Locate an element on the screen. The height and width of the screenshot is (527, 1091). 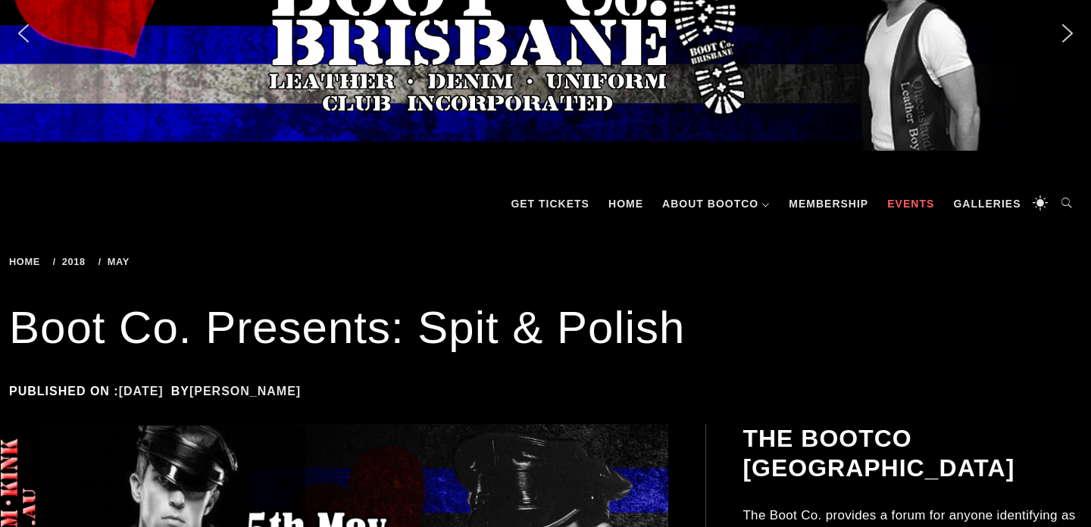
span: May is located at coordinates (117, 261).